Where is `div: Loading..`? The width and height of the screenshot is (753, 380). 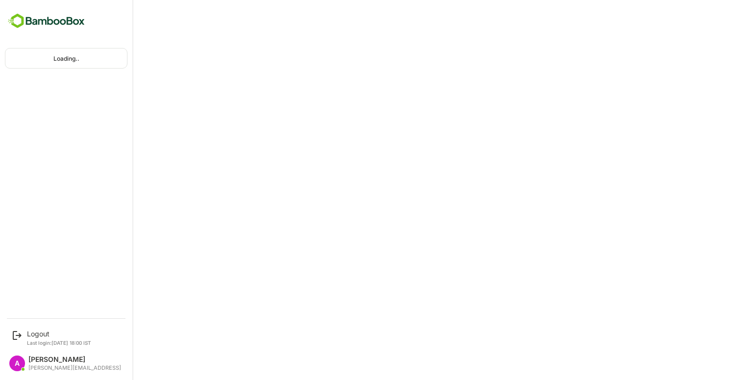
div: Loading.. is located at coordinates (66, 58).